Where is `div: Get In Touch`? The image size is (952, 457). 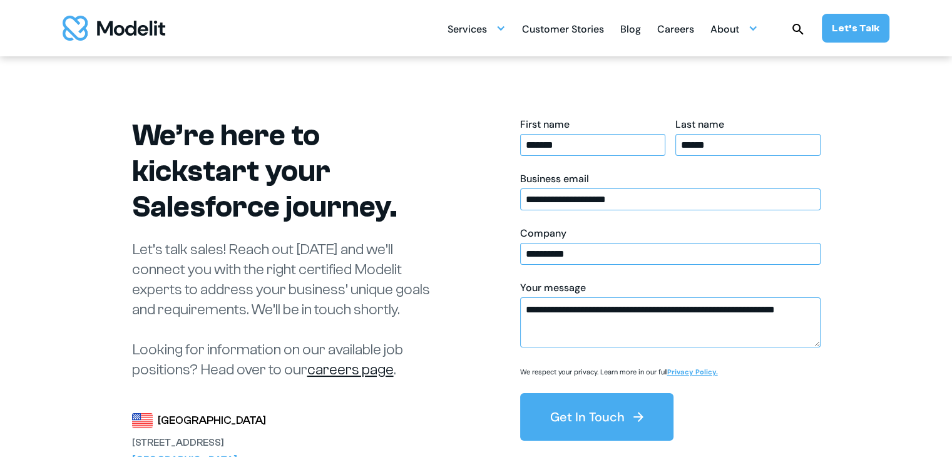 div: Get In Touch is located at coordinates (587, 417).